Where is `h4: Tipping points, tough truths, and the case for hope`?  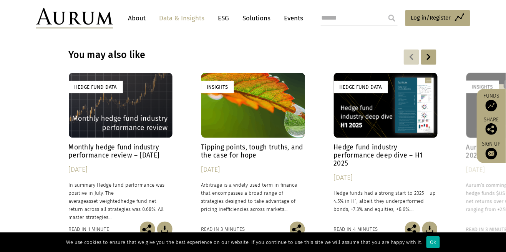 h4: Tipping points, tough truths, and the case for hope is located at coordinates (253, 152).